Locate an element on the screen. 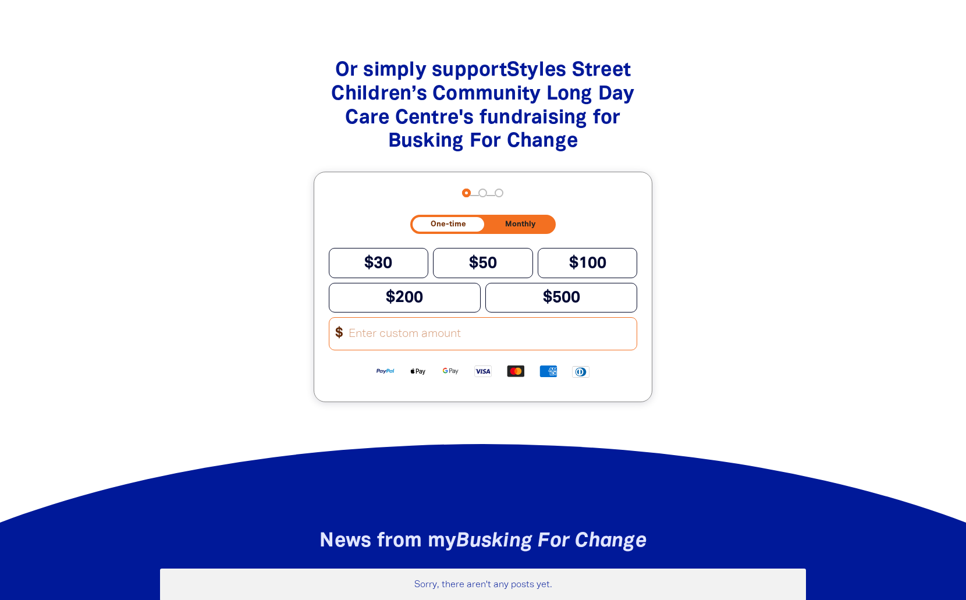  button: Navigate to step 3 of 3 to enter your payment details is located at coordinates (499, 193).